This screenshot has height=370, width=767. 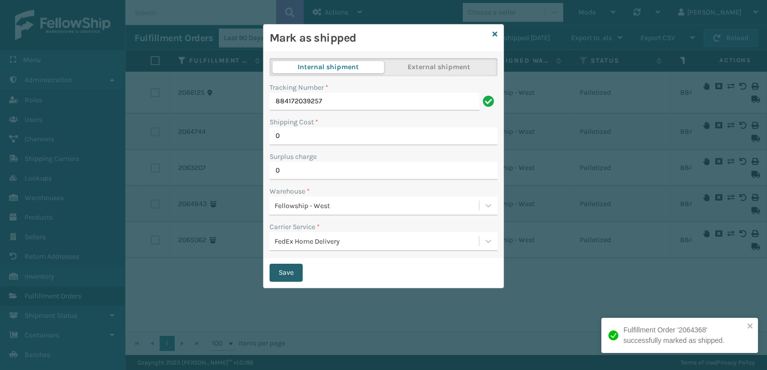 What do you see at coordinates (379, 38) in the screenshot?
I see `h3: Mark as shipped` at bounding box center [379, 38].